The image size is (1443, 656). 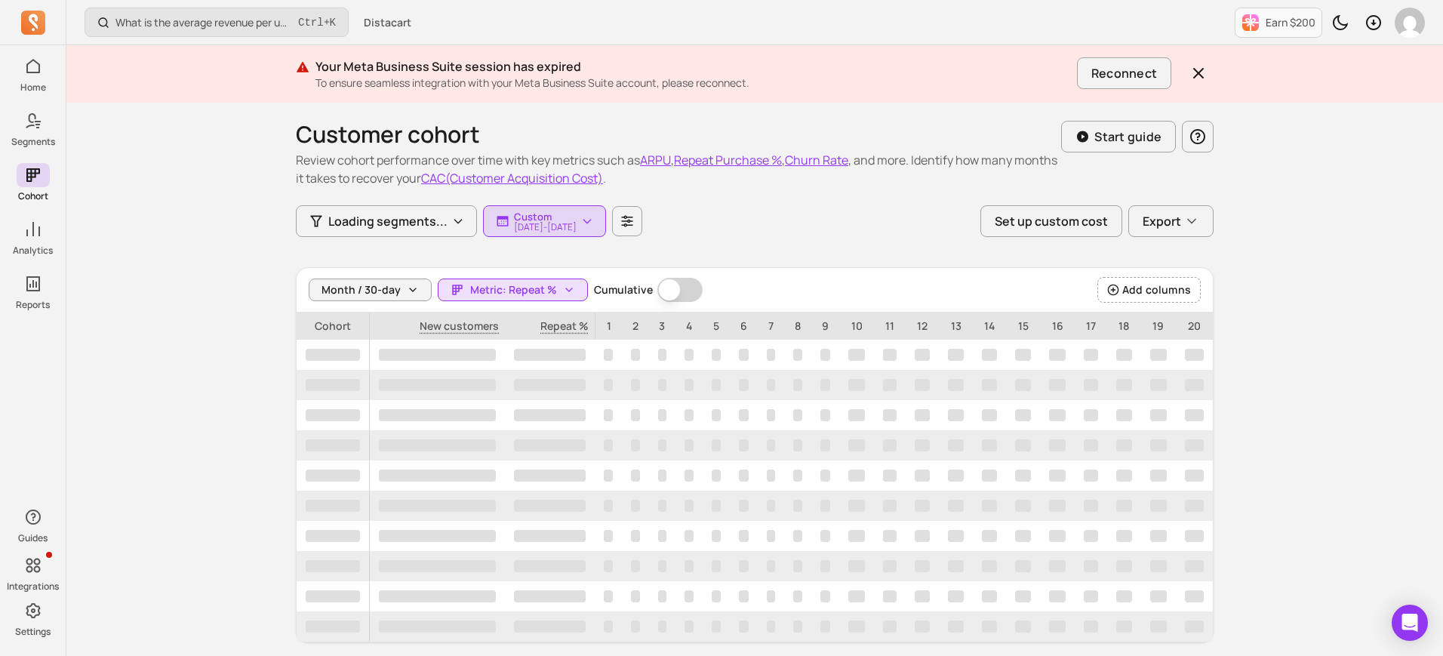 What do you see at coordinates (370, 290) in the screenshot?
I see `button: Month / 30-day` at bounding box center [370, 290].